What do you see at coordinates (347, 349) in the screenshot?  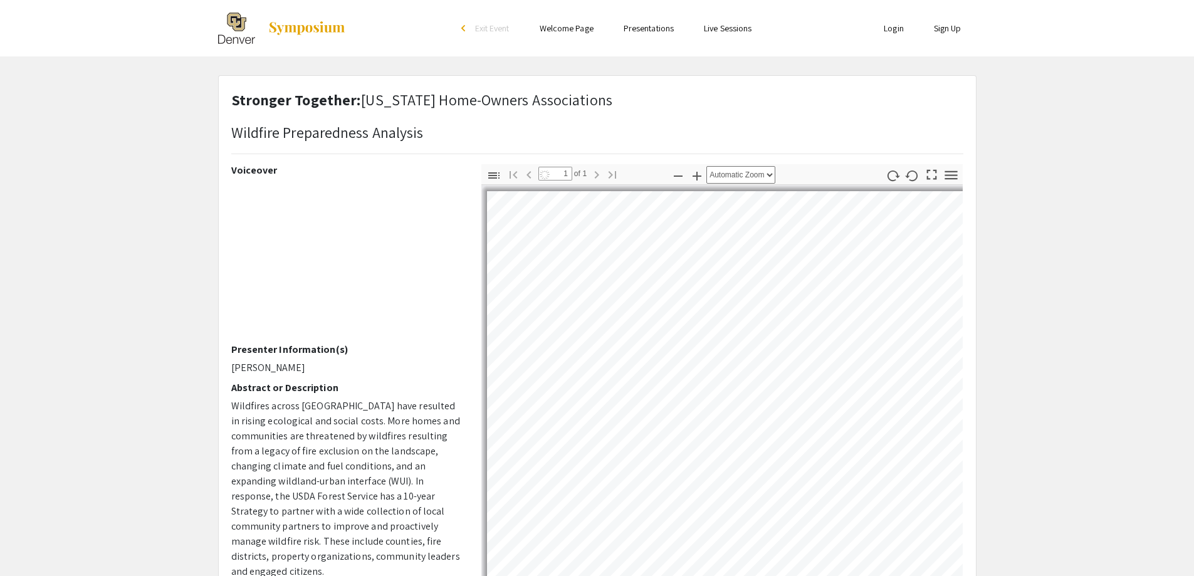 I see `h2: Presenter Information(s)` at bounding box center [347, 349].